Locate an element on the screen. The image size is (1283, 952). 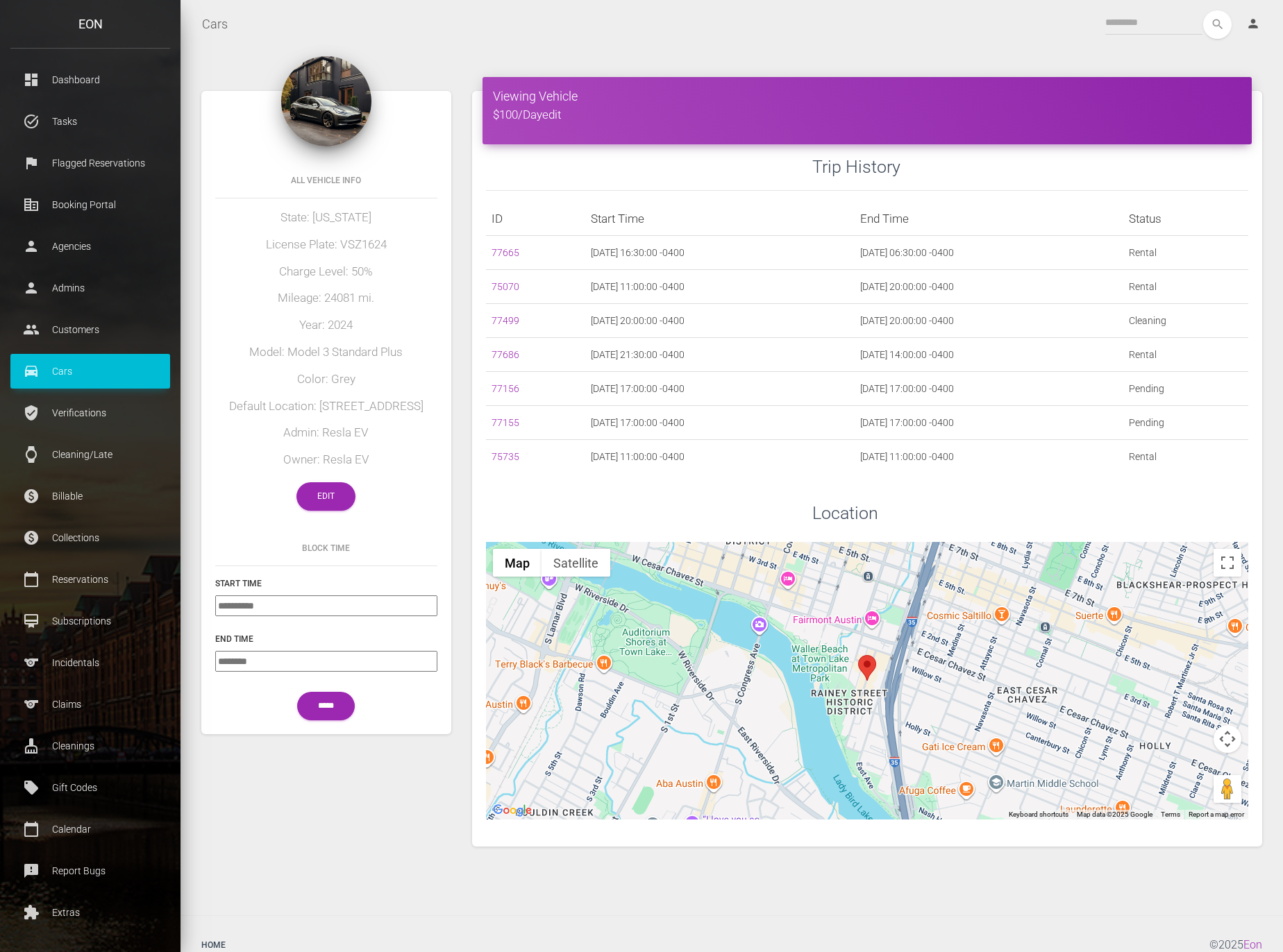
a: 77155 is located at coordinates (505, 423).